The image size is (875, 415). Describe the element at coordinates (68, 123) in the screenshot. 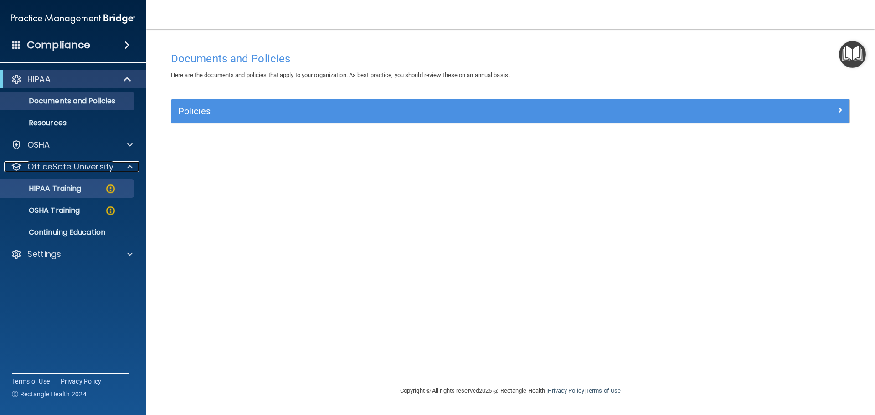

I see `p: Resources` at that location.